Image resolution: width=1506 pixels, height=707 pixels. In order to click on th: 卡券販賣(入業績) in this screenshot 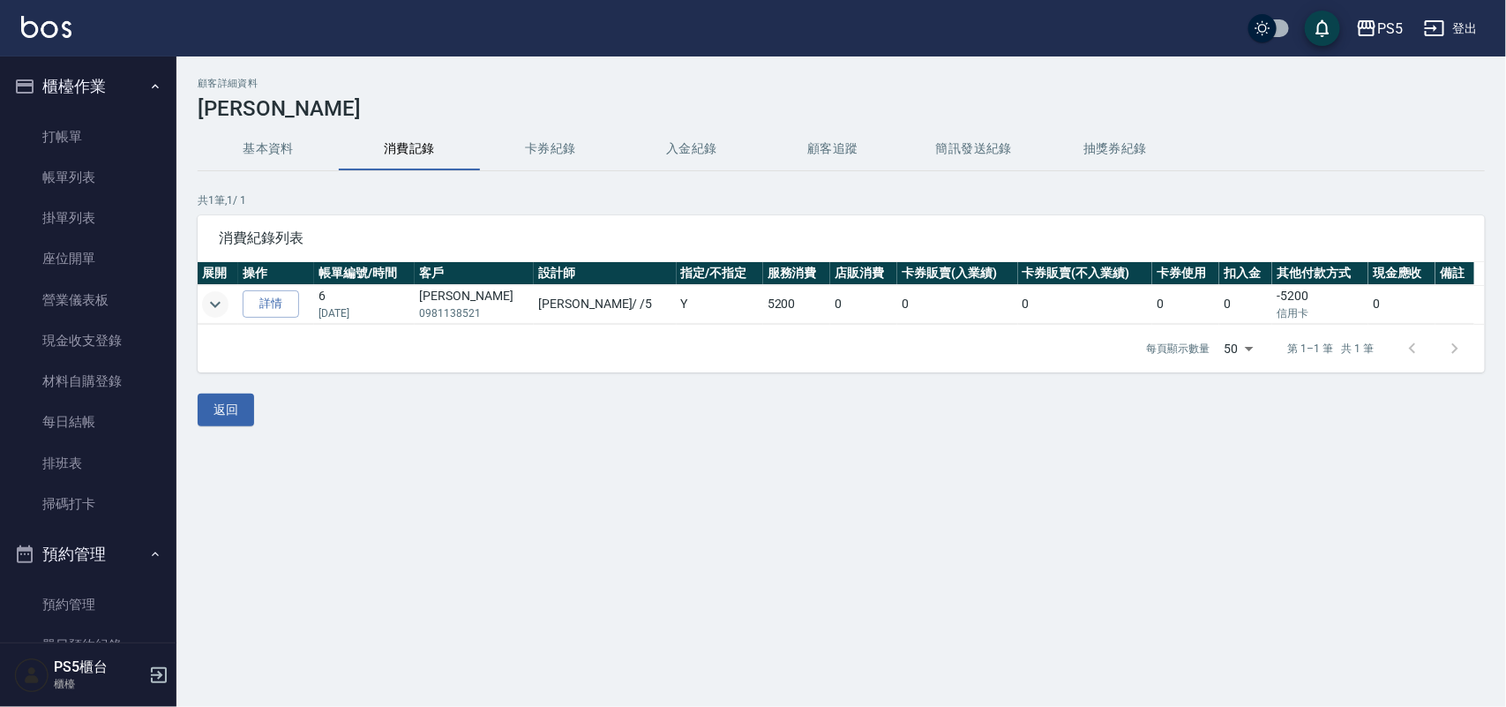, I will do `click(957, 273)`.